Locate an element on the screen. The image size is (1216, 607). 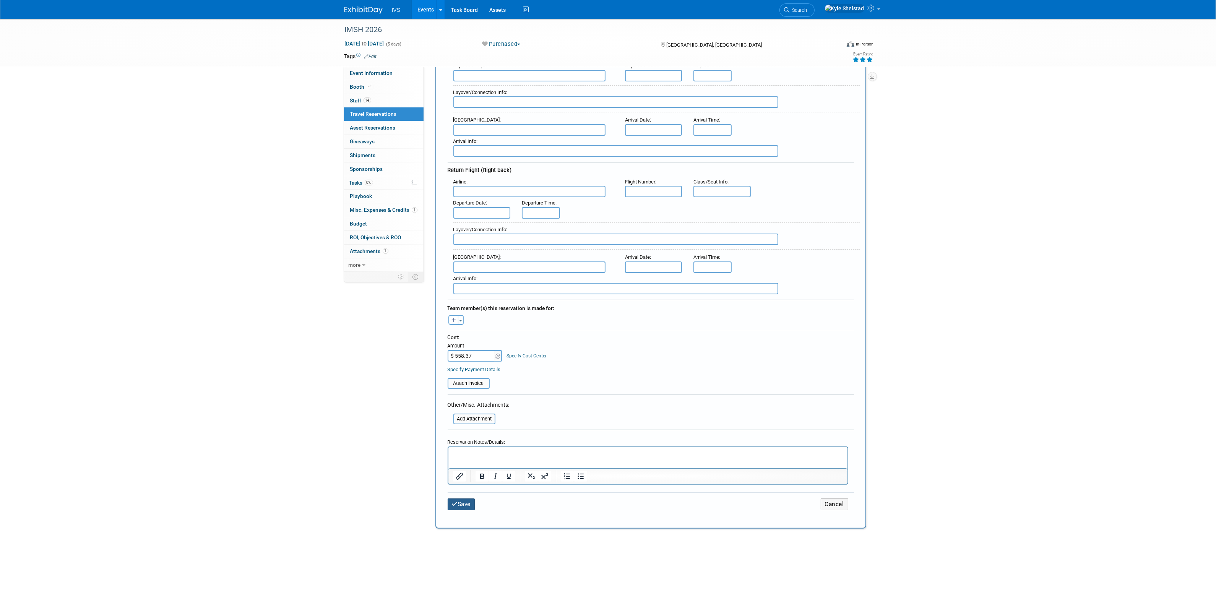
div: Reservation Notes/Details: is located at coordinates (648, 441).